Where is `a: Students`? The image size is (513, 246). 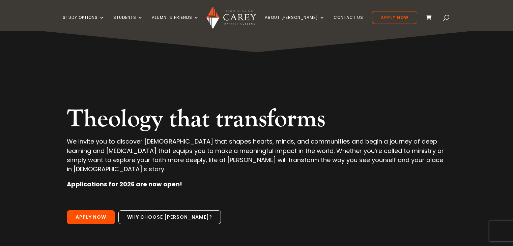 a: Students is located at coordinates (128, 23).